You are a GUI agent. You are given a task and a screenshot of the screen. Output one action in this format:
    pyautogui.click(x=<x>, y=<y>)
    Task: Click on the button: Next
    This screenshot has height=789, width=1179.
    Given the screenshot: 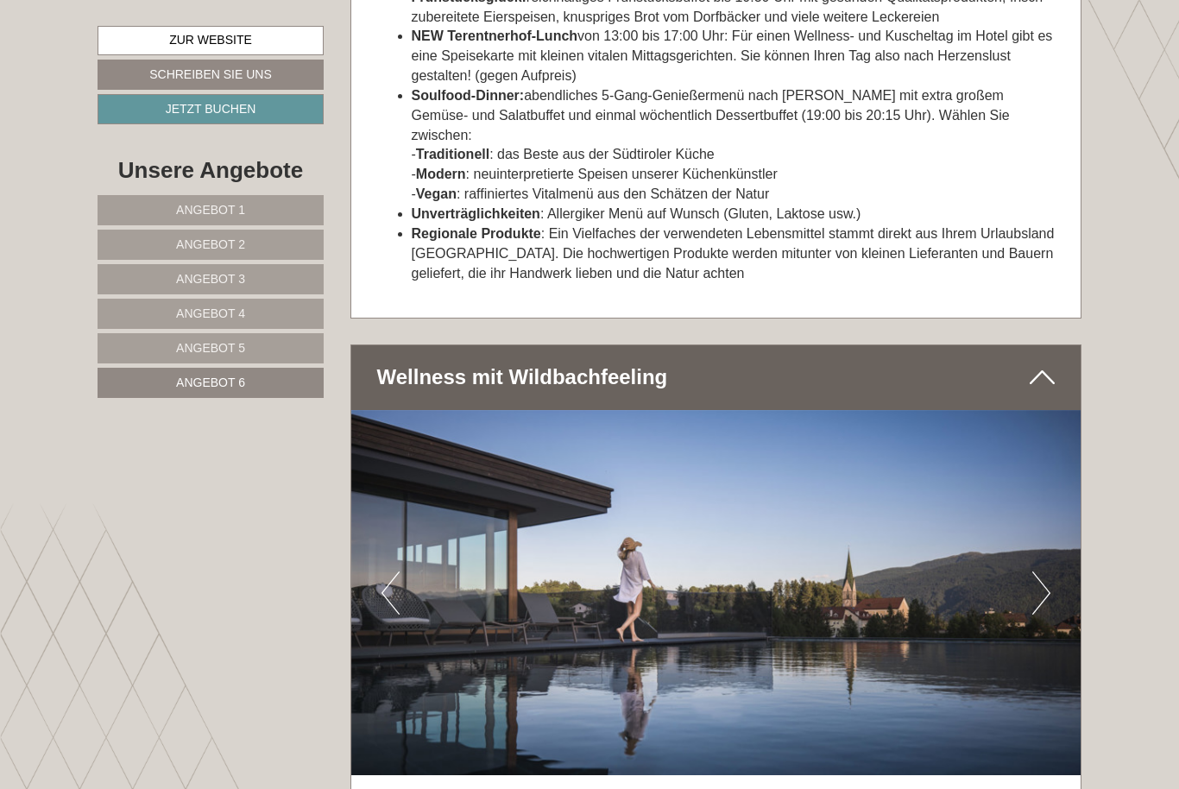 What is the action you would take?
    pyautogui.click(x=1041, y=593)
    